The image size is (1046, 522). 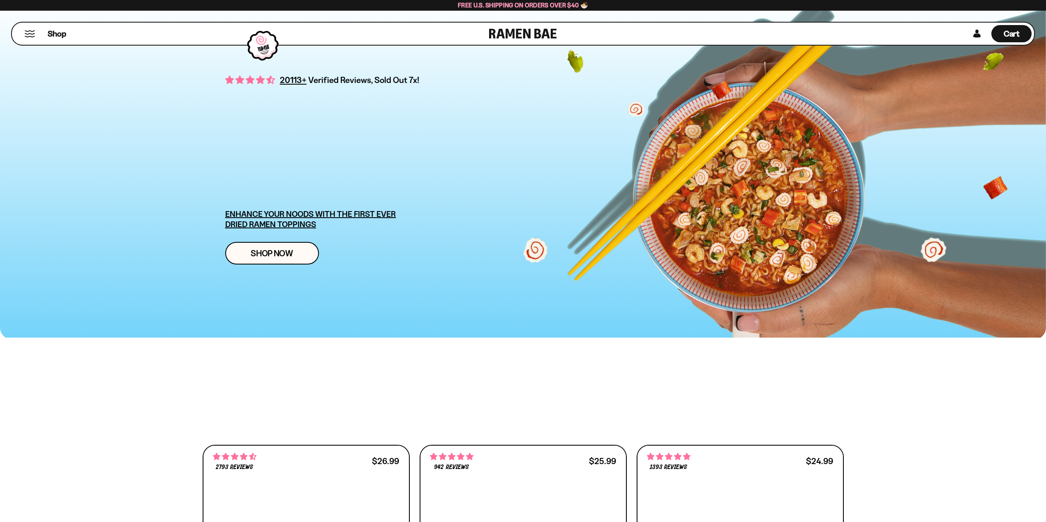 What do you see at coordinates (1011, 34) in the screenshot?
I see `span: Cart` at bounding box center [1011, 34].